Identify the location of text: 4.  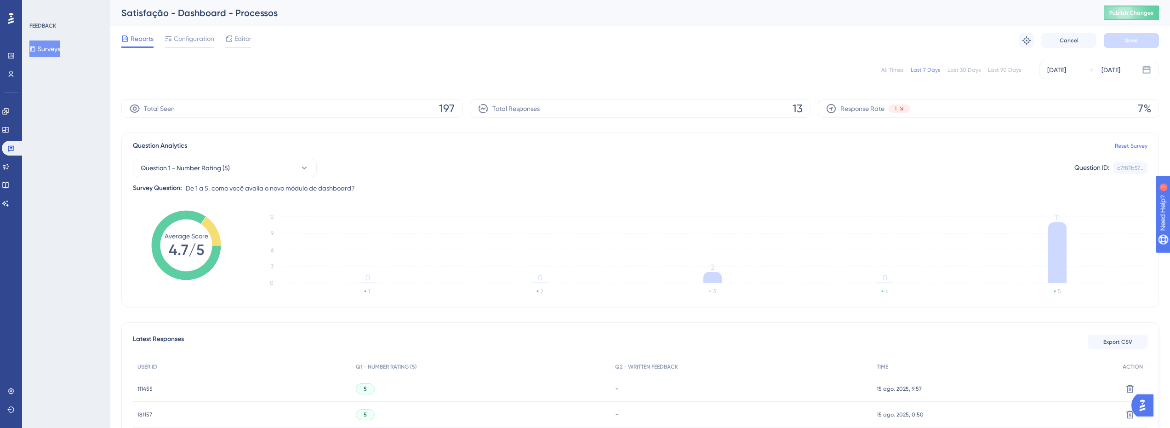
(887, 291).